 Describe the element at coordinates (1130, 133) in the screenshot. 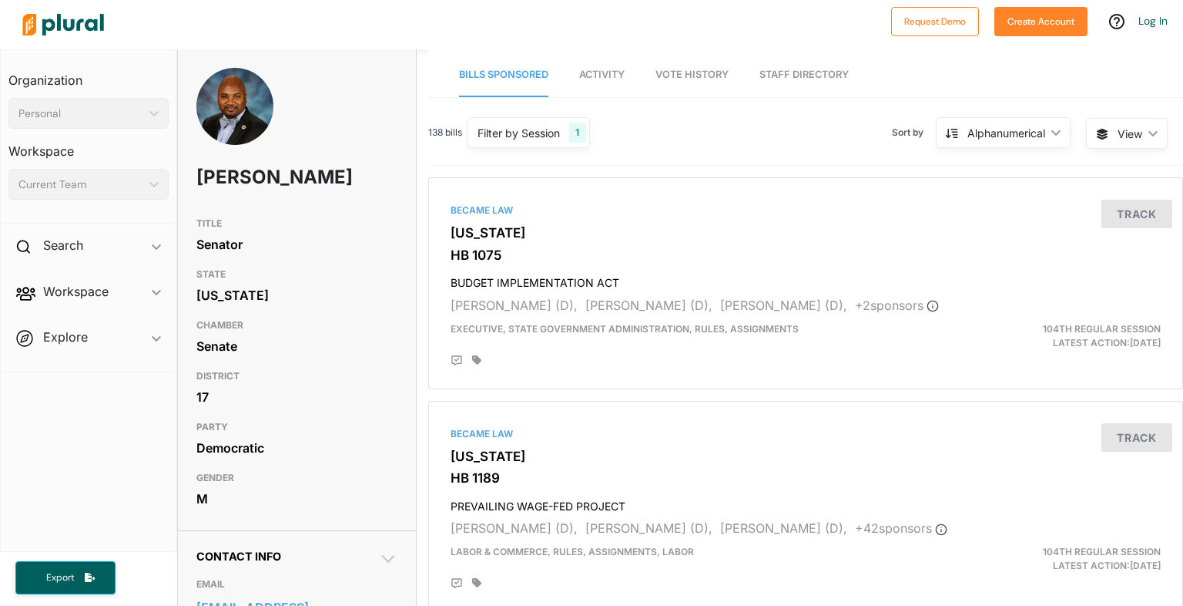

I see `span: View` at that location.